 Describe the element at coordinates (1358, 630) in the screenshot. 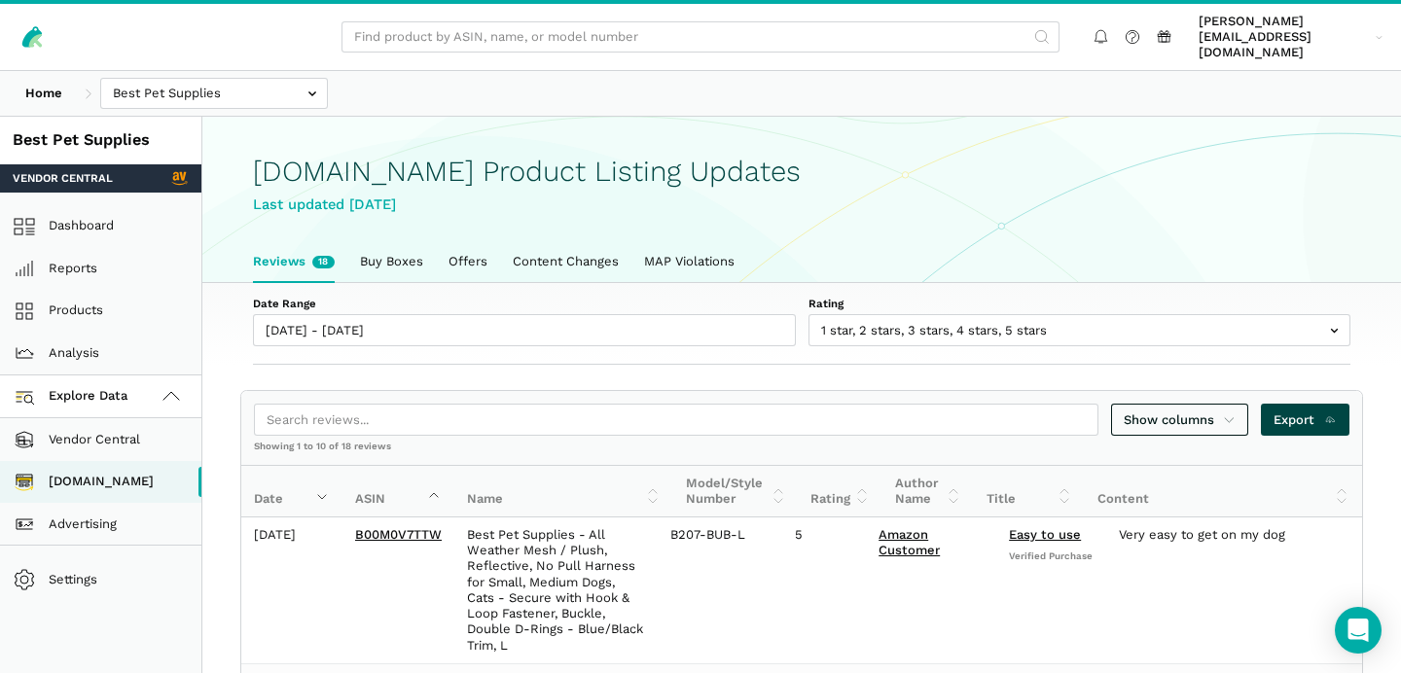

I see `div: Open Intercom Messenger` at that location.